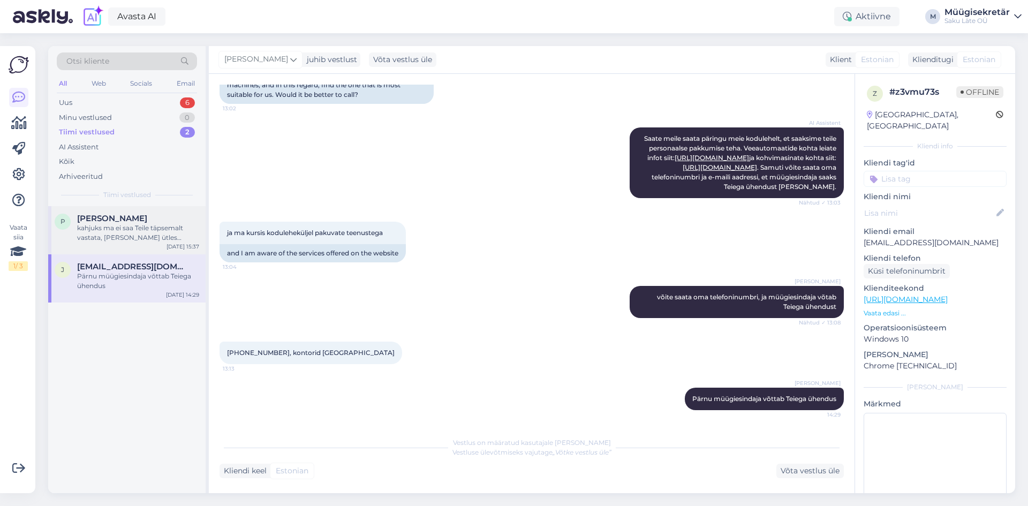 The width and height of the screenshot is (1028, 506). What do you see at coordinates (242, 368) in the screenshot?
I see `span: 13:13` at bounding box center [242, 368].